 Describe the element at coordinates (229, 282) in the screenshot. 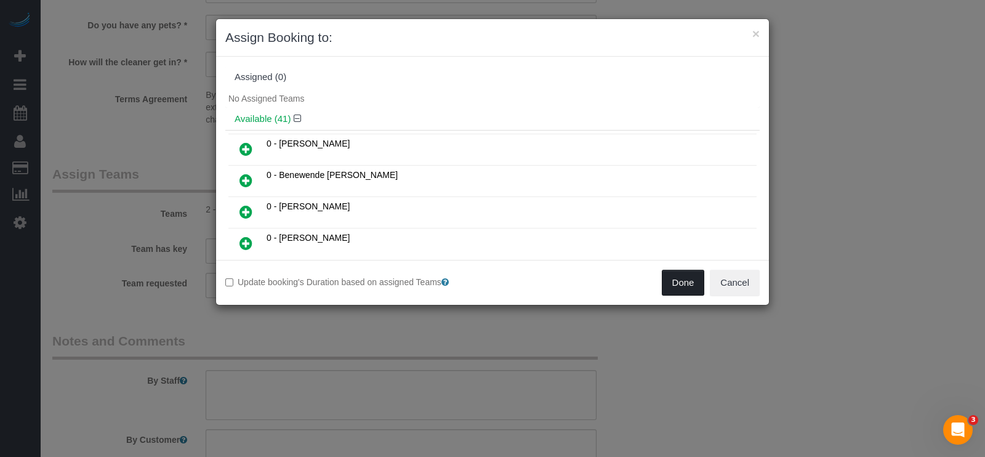

I see `input: Update booking's Duration based on assigned Teams` at that location.